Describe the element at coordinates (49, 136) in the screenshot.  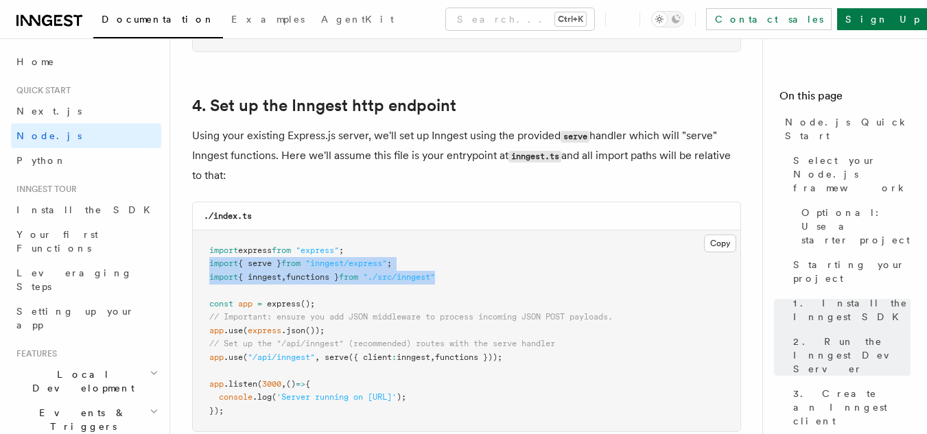
I see `span: Node.js` at that location.